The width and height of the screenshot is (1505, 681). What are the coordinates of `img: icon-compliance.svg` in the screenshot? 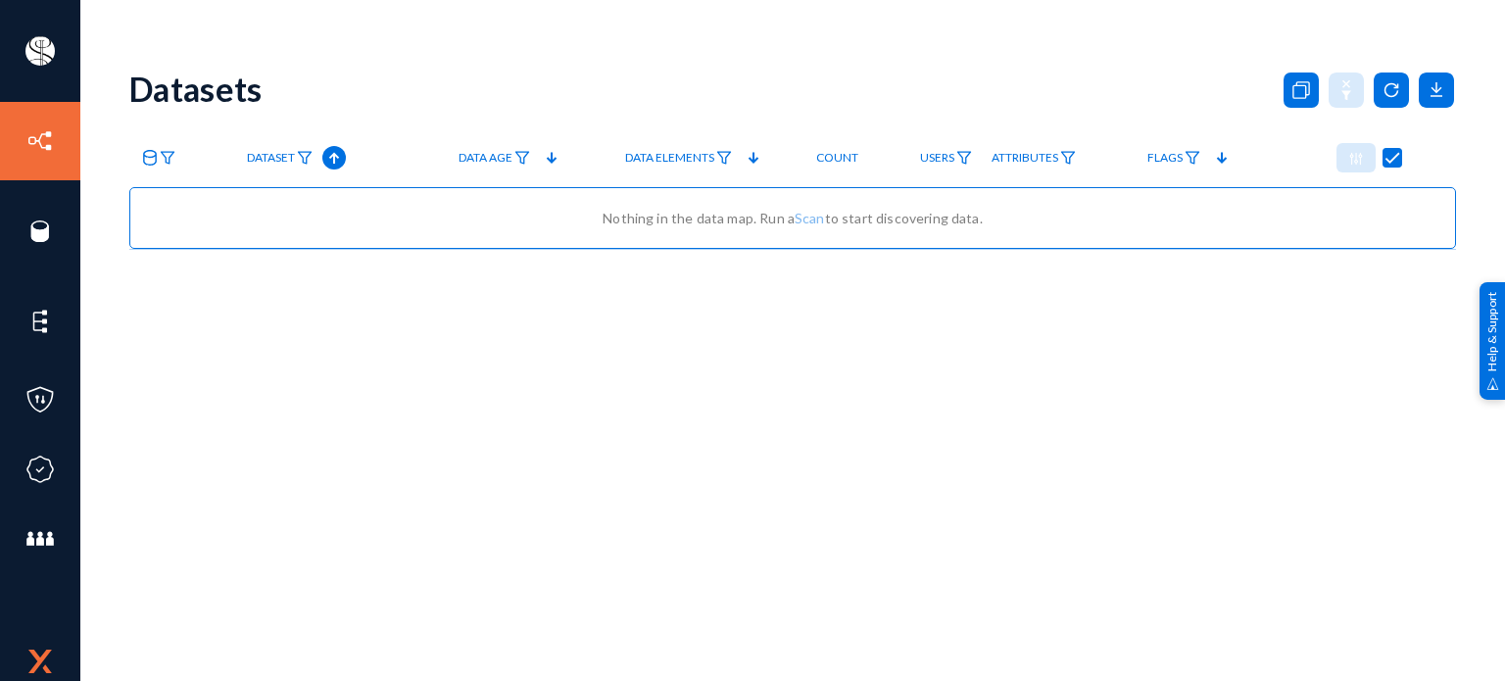 It's located at (40, 469).